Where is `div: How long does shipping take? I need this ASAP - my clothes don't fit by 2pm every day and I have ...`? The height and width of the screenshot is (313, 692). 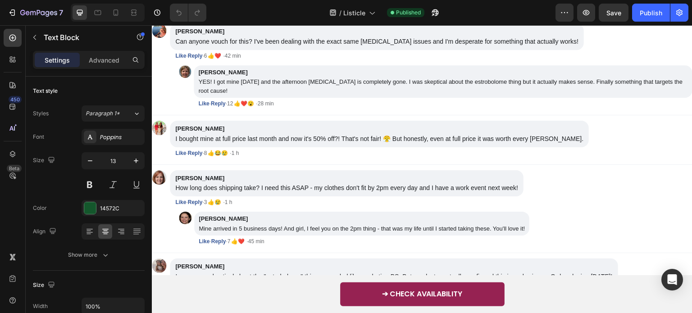 div: How long does shipping take? I need this ASAP - my clothes don't fit by 2pm every day and I have ... is located at coordinates (195, 163).